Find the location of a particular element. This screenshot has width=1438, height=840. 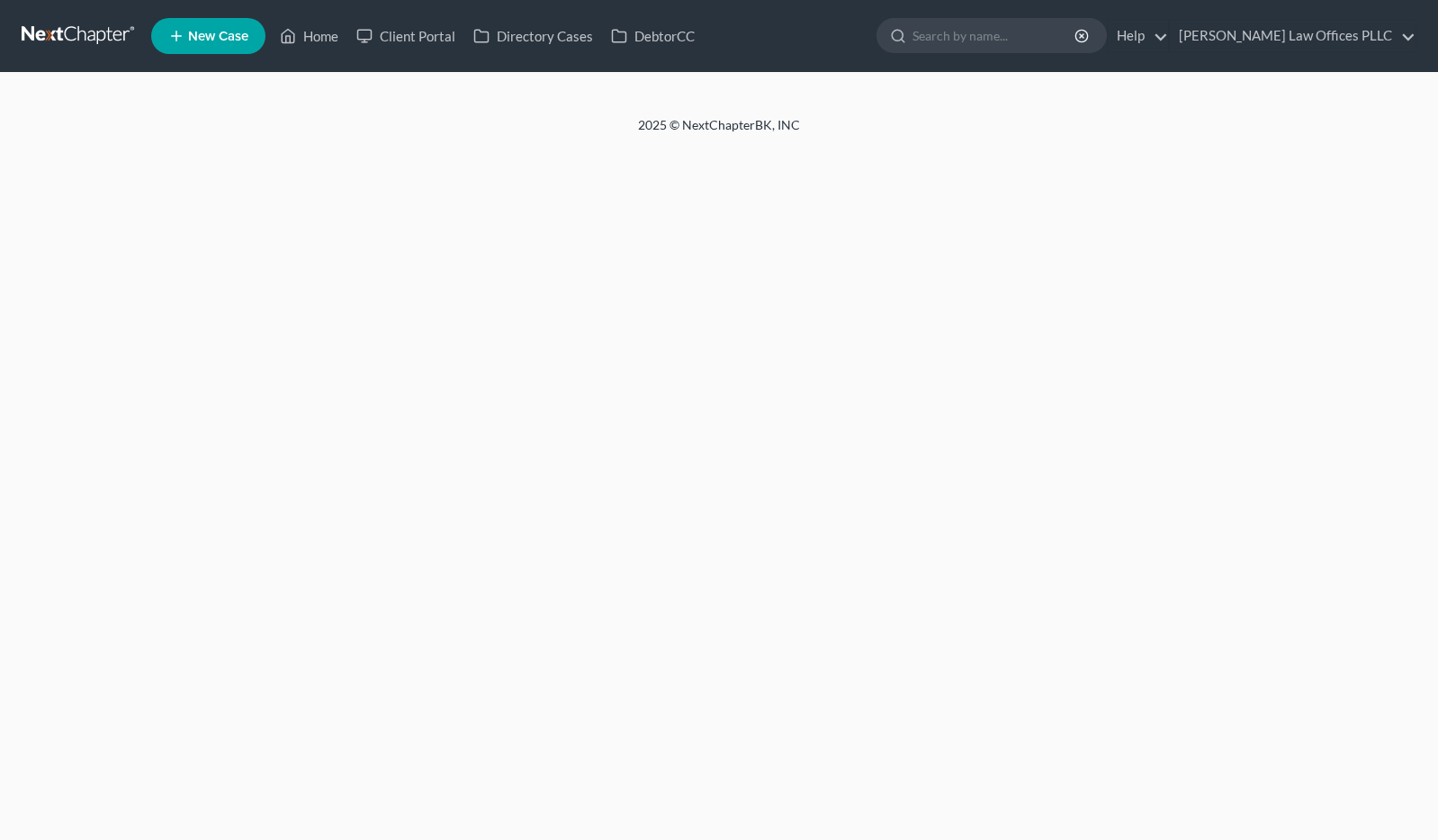

a: Directory Cases is located at coordinates (533, 36).